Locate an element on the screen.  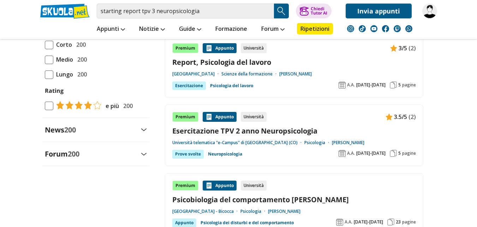
span: Corto is located at coordinates (63, 45).